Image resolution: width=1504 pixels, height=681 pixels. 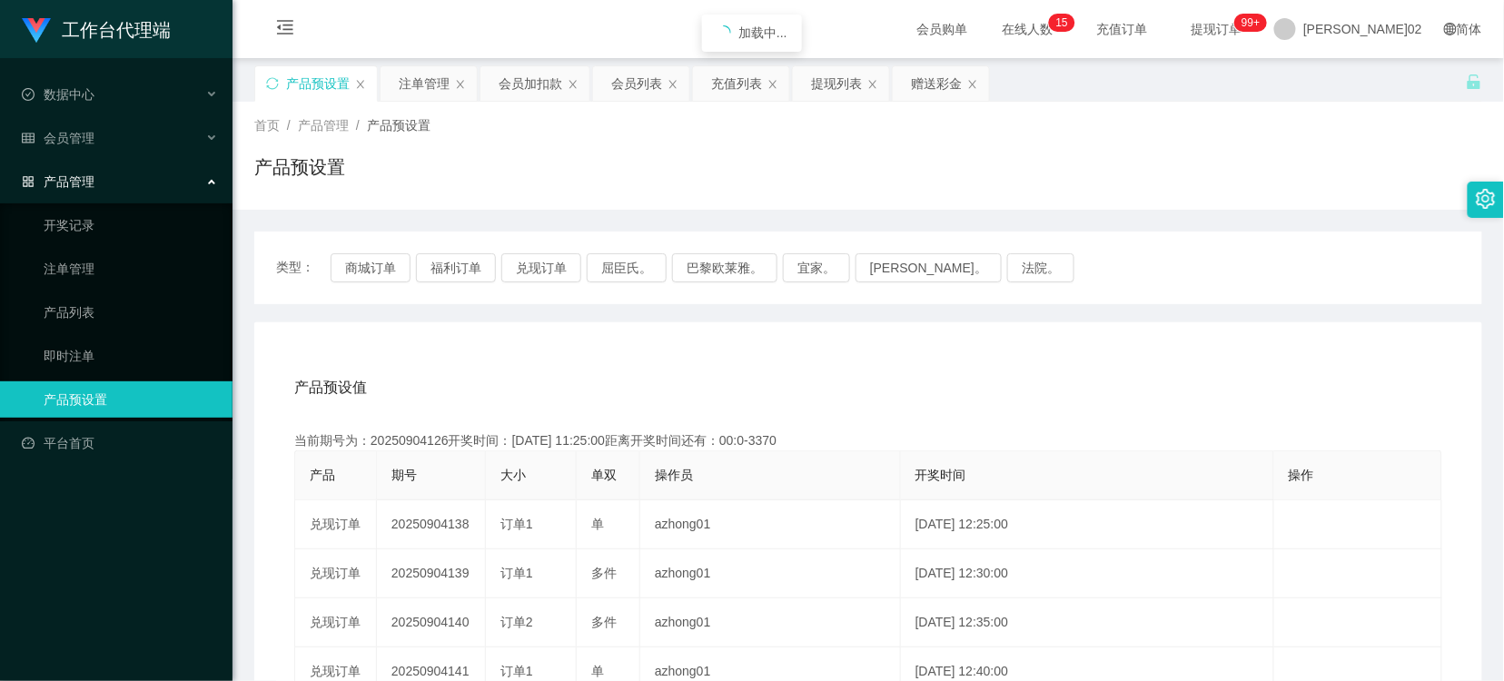 I want to click on div: 注单管理, so click(x=424, y=84).